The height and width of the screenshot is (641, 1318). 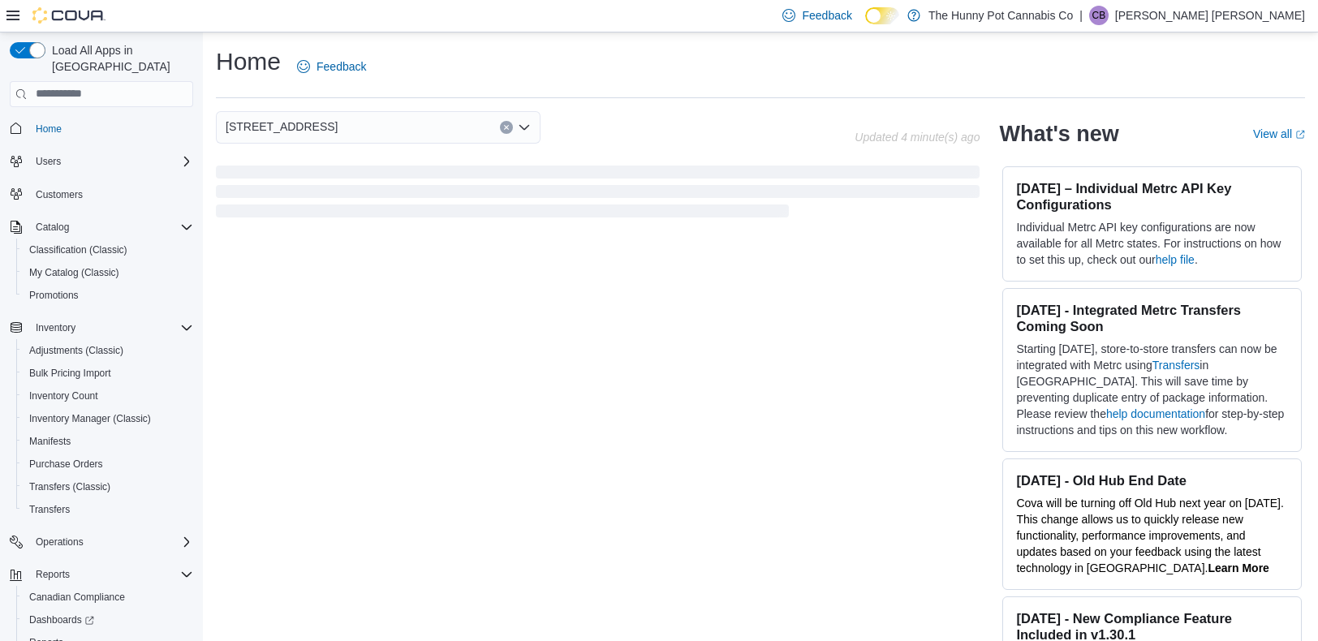 What do you see at coordinates (55, 328) in the screenshot?
I see `button: Inventory` at bounding box center [55, 328].